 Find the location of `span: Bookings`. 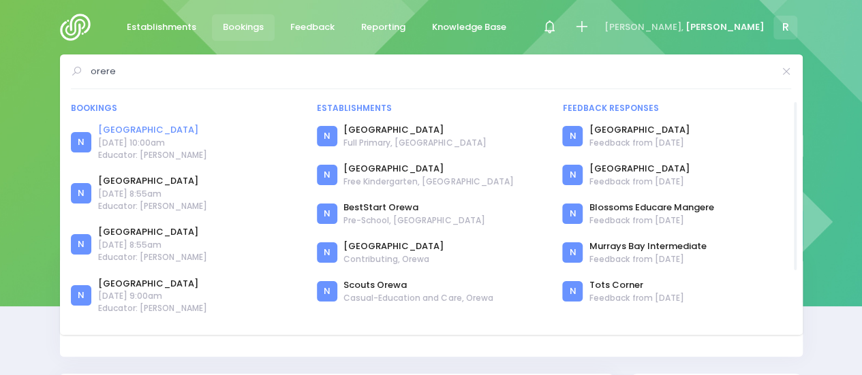

span: Bookings is located at coordinates (243, 27).